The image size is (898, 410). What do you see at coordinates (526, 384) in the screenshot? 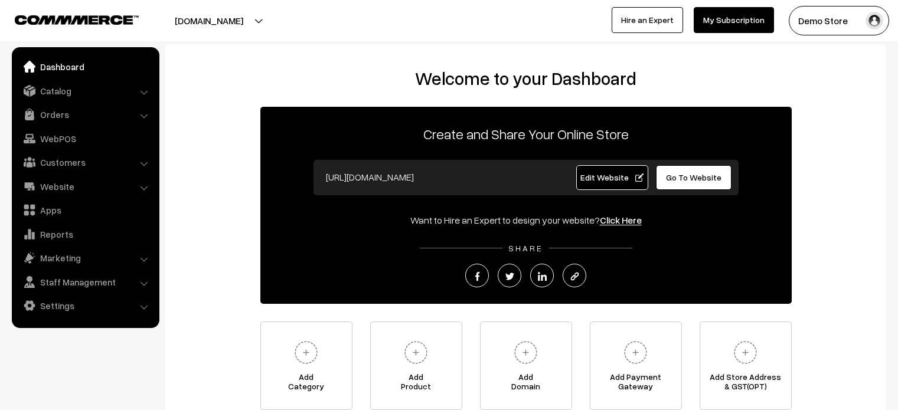
I see `span: Add Domain` at bounding box center [526, 384].